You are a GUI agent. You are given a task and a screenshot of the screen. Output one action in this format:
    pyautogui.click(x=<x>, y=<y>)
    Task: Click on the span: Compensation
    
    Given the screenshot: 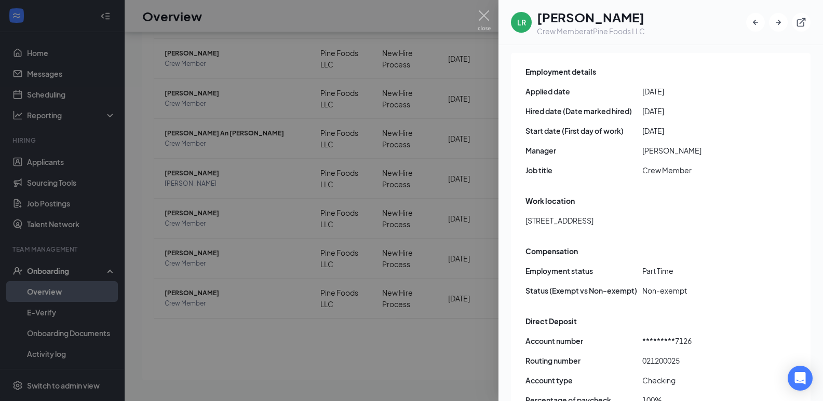 What is the action you would take?
    pyautogui.click(x=551, y=251)
    